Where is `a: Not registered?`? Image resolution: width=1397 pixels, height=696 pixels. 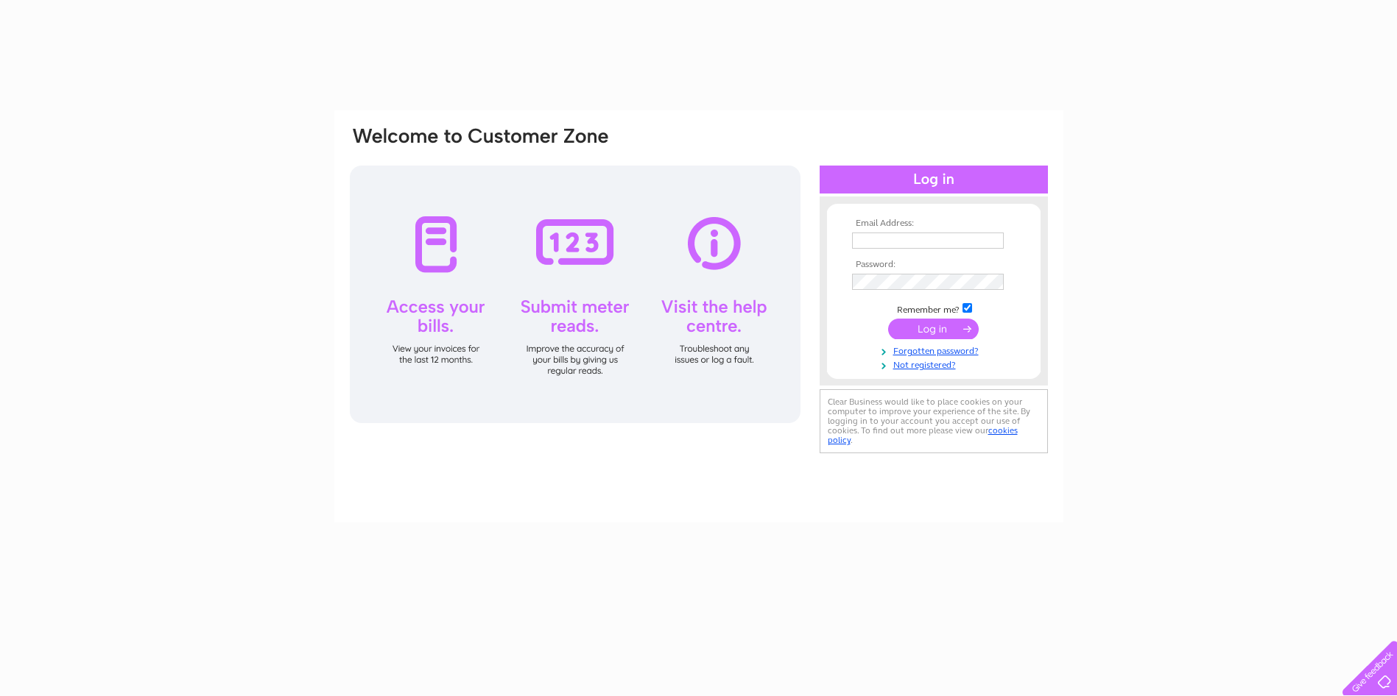
a: Not registered? is located at coordinates (935, 364).